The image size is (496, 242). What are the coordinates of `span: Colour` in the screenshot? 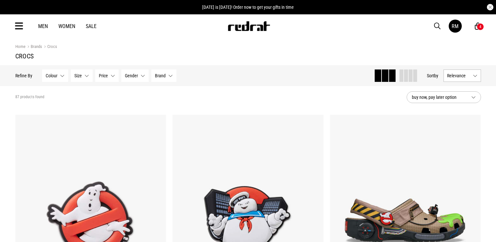 It's located at (52, 76).